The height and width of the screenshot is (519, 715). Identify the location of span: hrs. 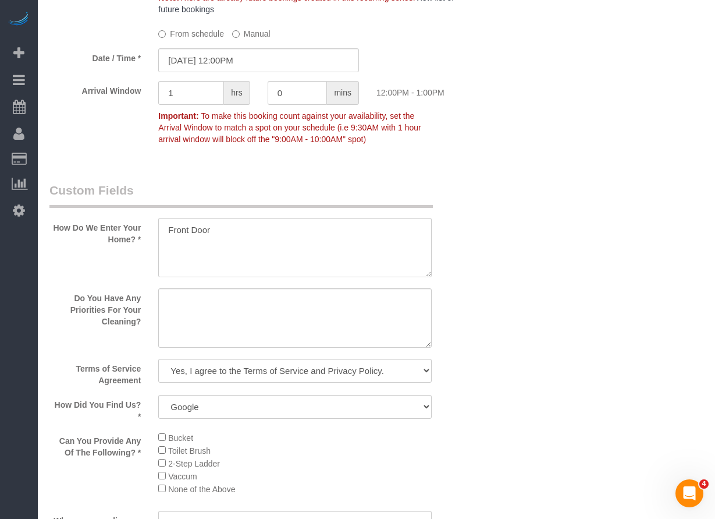
(237, 93).